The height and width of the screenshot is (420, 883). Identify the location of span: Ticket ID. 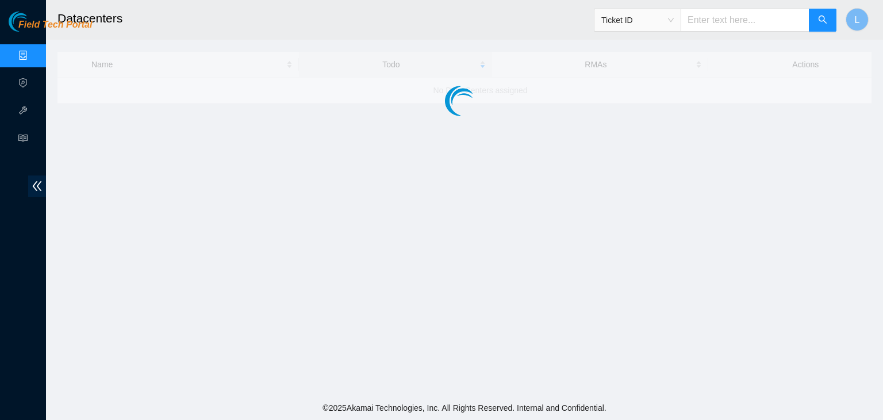
(638, 20).